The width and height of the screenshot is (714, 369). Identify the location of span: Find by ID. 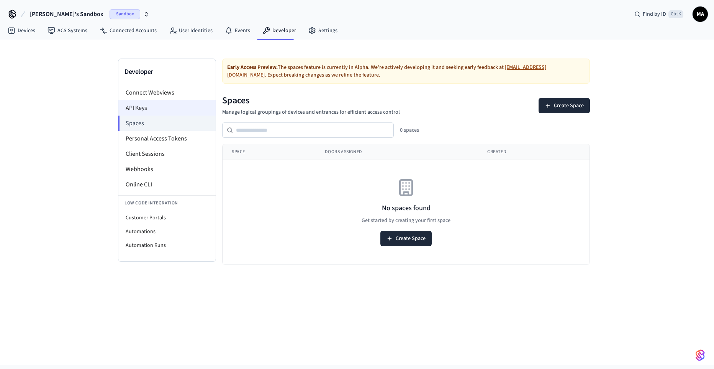
(654, 14).